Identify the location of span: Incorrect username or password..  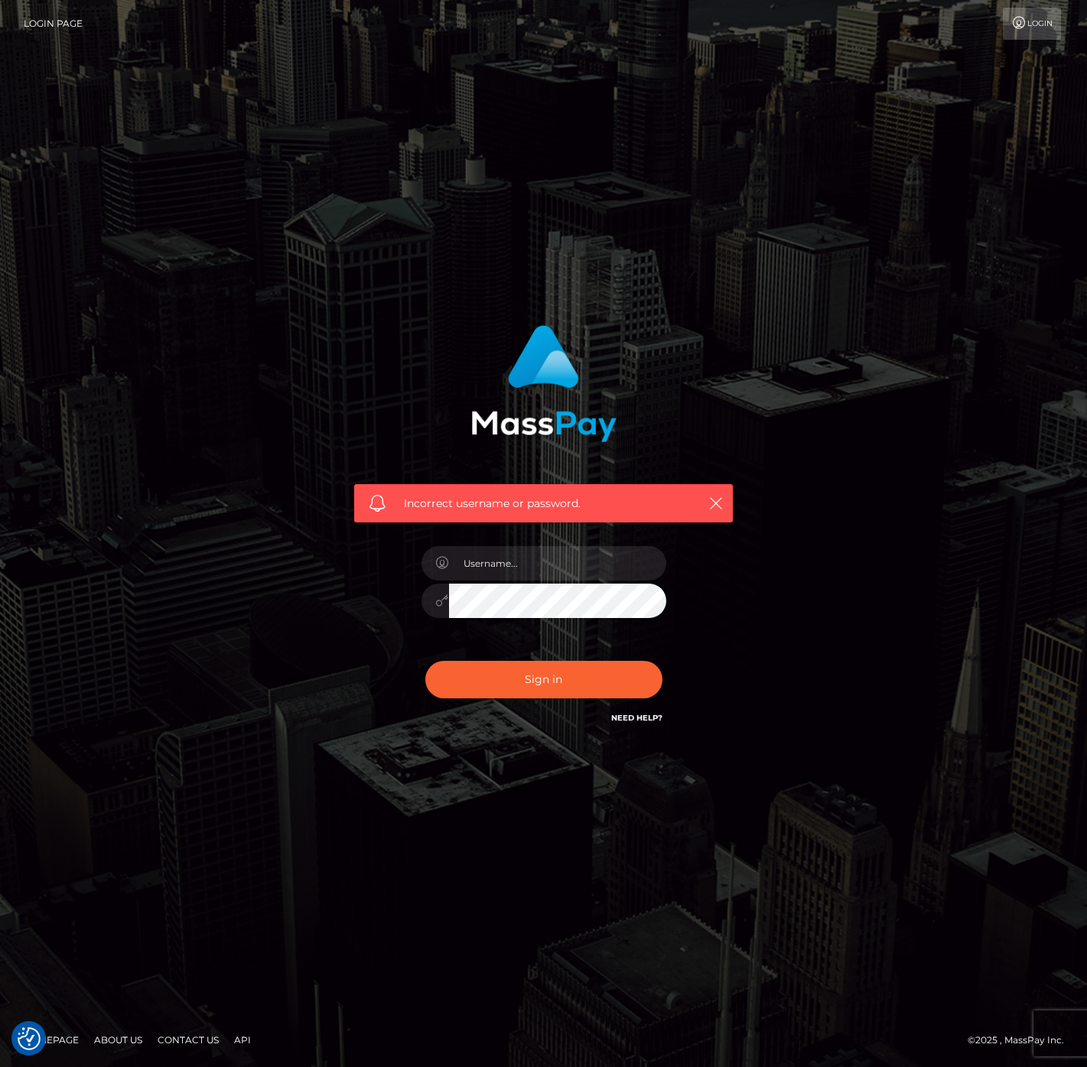
(543, 503).